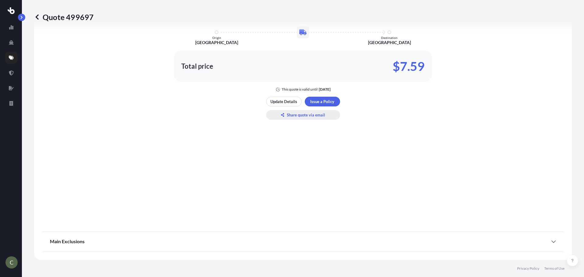  What do you see at coordinates (409, 66) in the screenshot?
I see `p: $7.59` at bounding box center [409, 66].